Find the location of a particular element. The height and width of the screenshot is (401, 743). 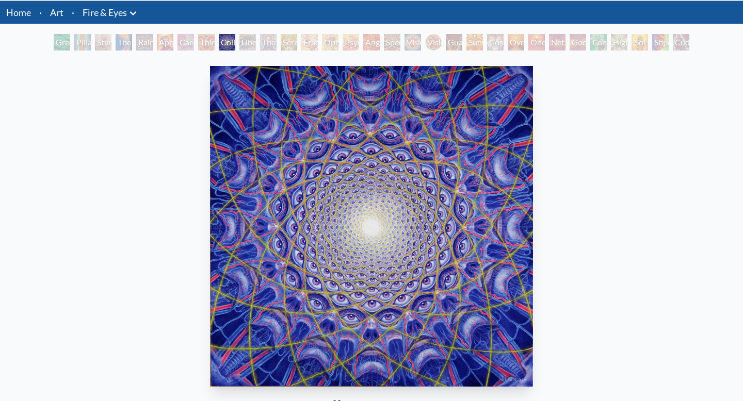

div: Guardian of Infinite Vision is located at coordinates (454, 42).